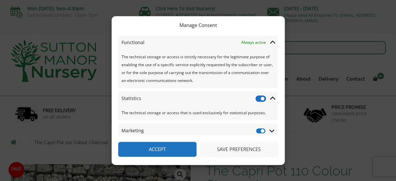 This screenshot has width=396, height=181. I want to click on span: The technical storage or access that is used exclusively for statistical purposes., so click(198, 113).